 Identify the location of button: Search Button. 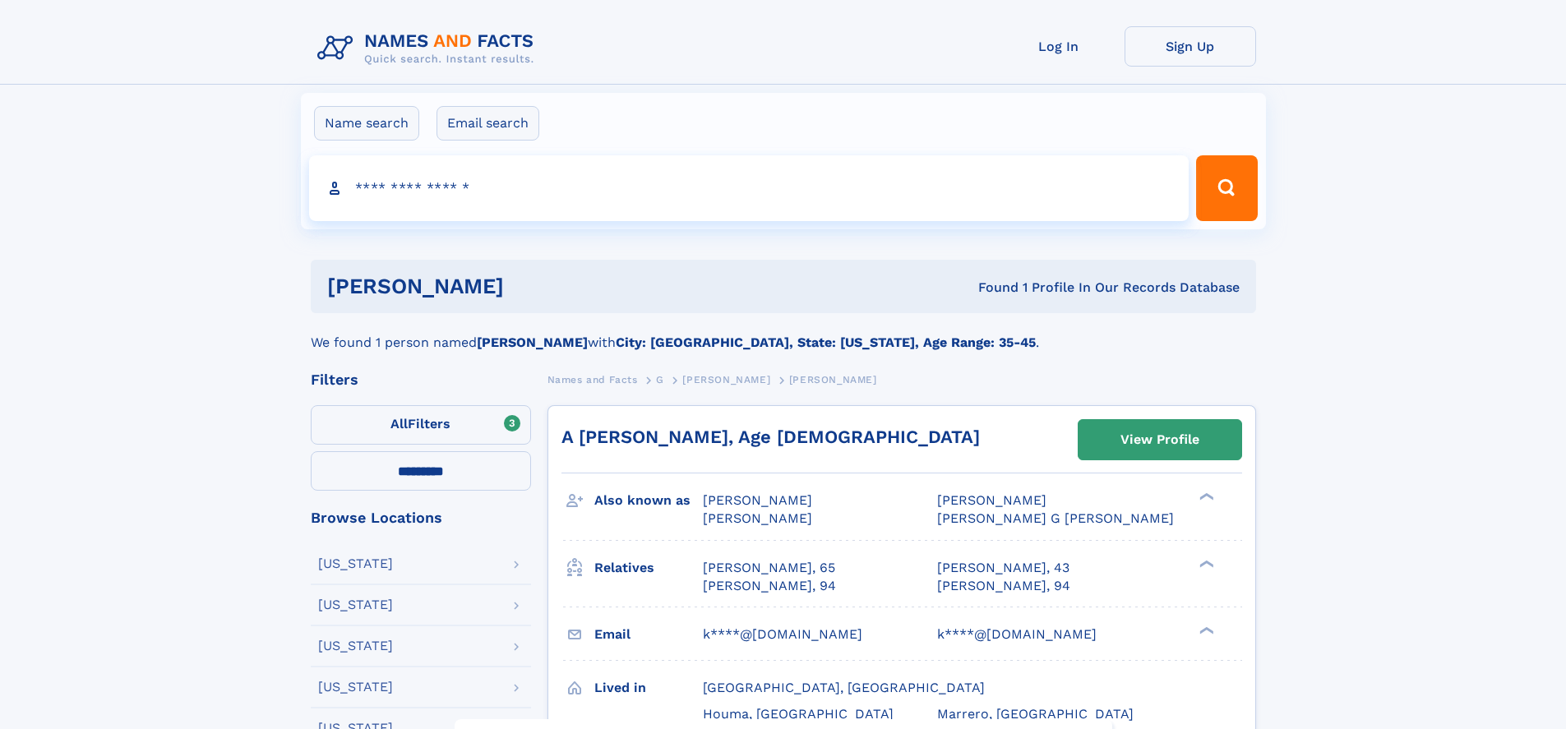
(1226, 188).